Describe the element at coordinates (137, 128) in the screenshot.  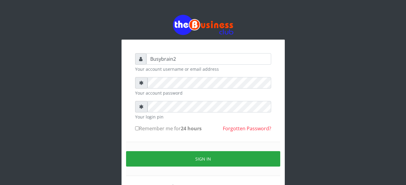
I see `input: Remember me for24 hours` at that location.